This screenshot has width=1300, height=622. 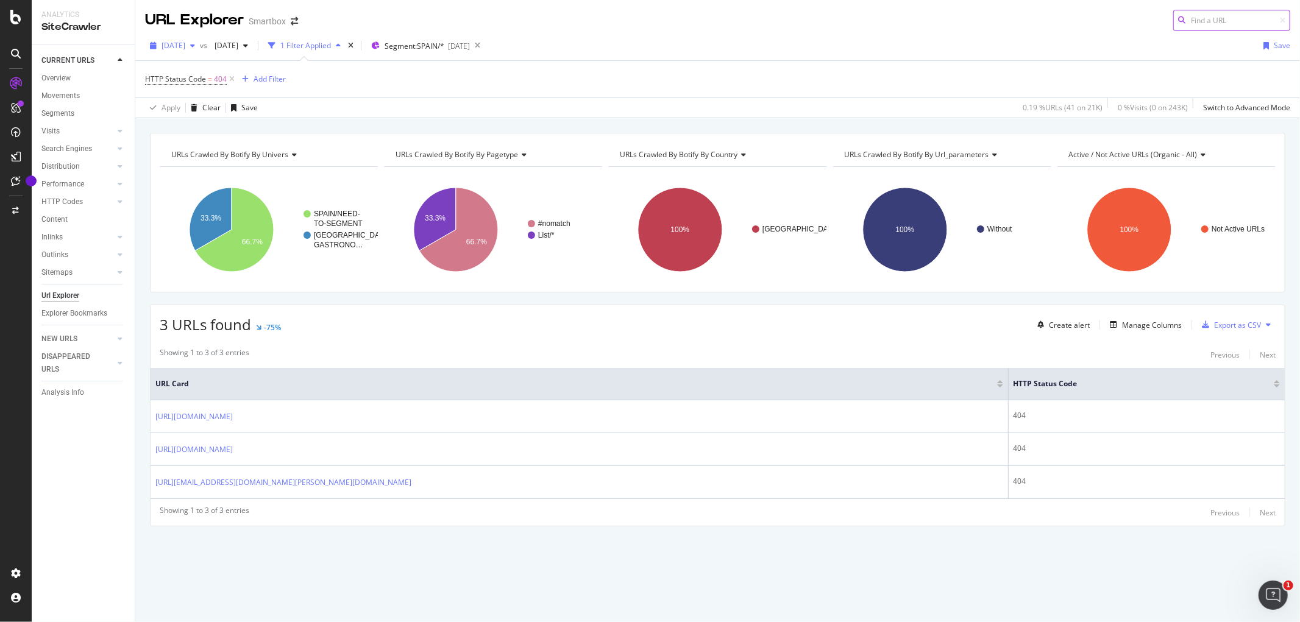 I want to click on div: URL Explorer, so click(x=194, y=20).